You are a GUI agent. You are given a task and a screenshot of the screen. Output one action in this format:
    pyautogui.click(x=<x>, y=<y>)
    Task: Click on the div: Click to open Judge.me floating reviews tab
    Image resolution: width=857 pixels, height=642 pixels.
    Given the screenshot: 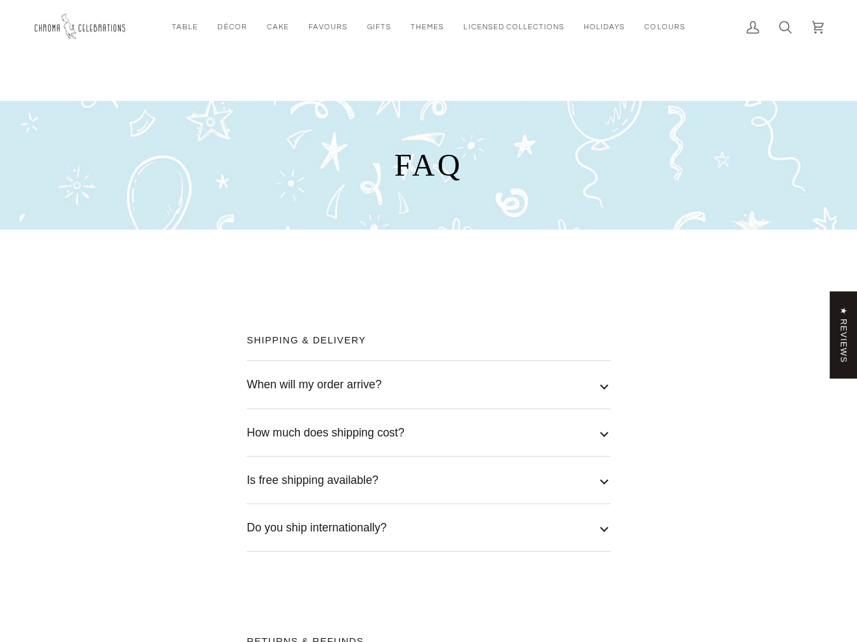 What is the action you would take?
    pyautogui.click(x=843, y=335)
    